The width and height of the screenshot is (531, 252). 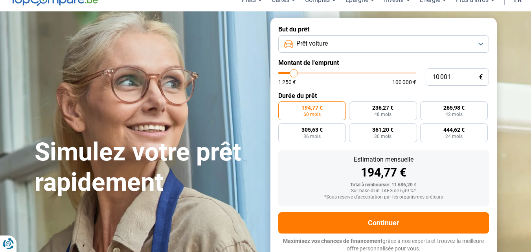 What do you see at coordinates (312, 108) in the screenshot?
I see `span: 194,77 €` at bounding box center [312, 108].